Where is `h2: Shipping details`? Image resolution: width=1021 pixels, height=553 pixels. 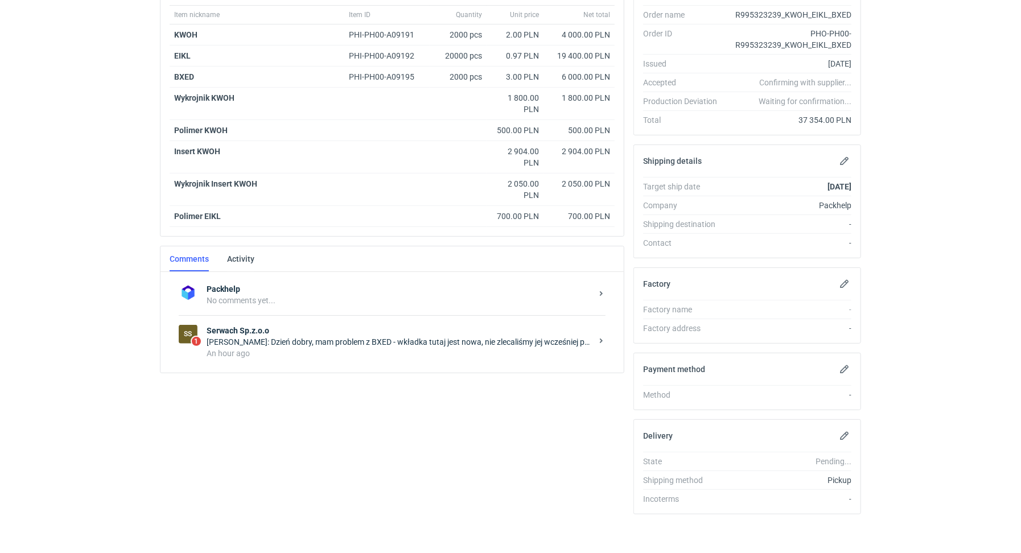 h2: Shipping details is located at coordinates (672, 161).